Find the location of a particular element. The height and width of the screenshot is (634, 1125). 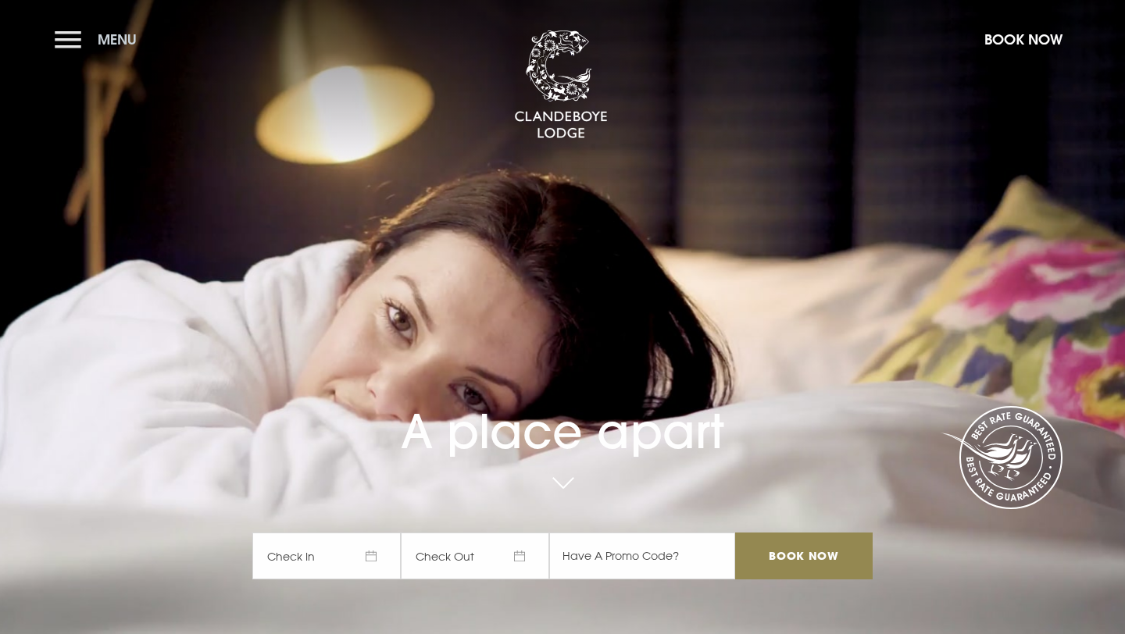

input: Have A Promo Code? is located at coordinates (642, 556).